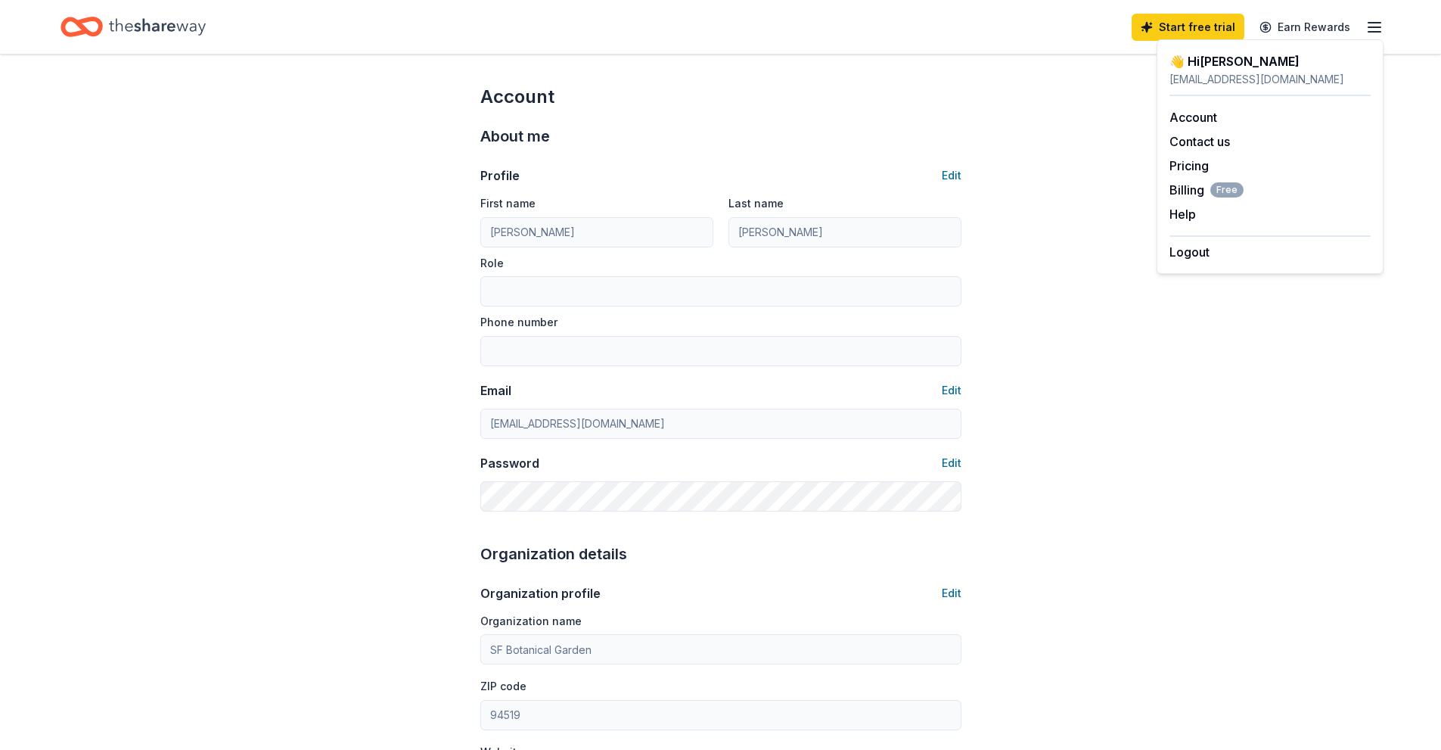  I want to click on label: Phone number, so click(519, 322).